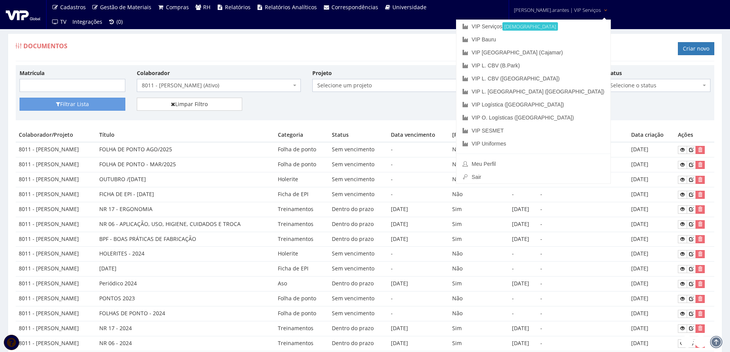 The width and height of the screenshot is (730, 352). What do you see at coordinates (534, 131) in the screenshot?
I see `a: VIP SESMET` at bounding box center [534, 131].